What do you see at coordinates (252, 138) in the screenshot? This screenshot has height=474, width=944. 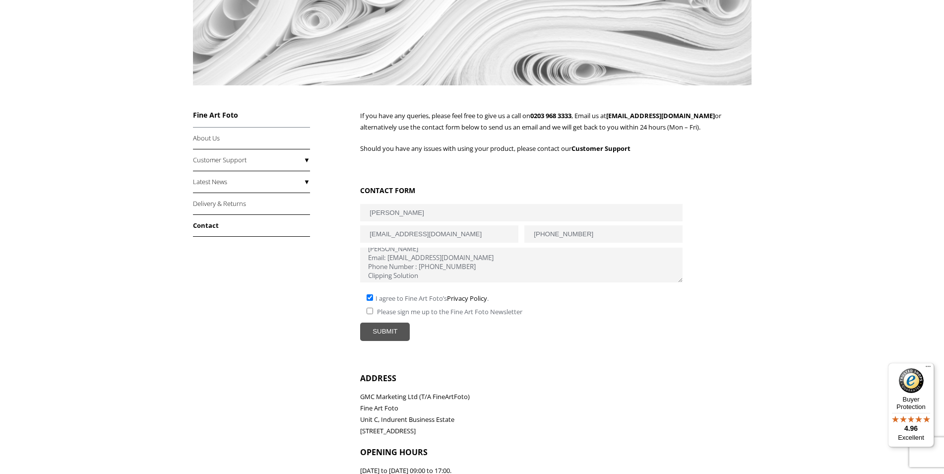 I see `a: About Us` at bounding box center [252, 138].